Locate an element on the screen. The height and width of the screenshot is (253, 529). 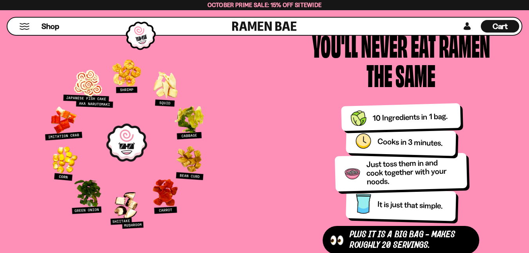
div: You'll is located at coordinates (335, 45).